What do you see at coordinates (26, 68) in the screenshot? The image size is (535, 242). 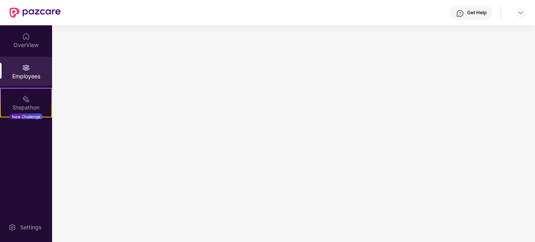 I see `img: svg+xml;base64,PHN2ZyBpZD0iRW1wbG95ZWVzIiB4bWxucz0iaHR0cDovL3d3dy53My5vcmcvMjAwMC9zdmciIHdpZHRoPS...` at bounding box center [26, 68].